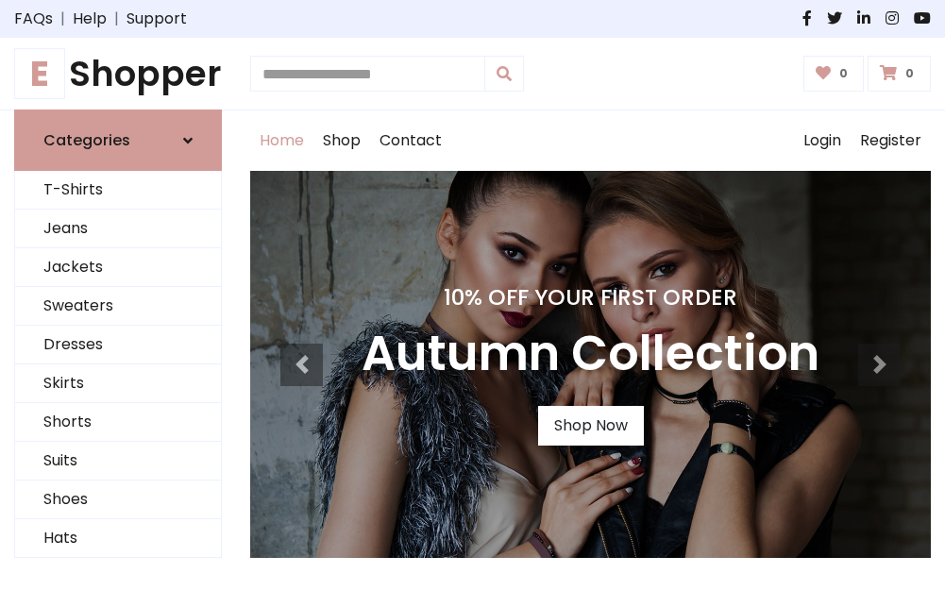  I want to click on a: Register, so click(890, 141).